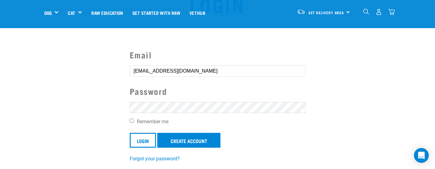  Describe the element at coordinates (218, 91) in the screenshot. I see `label: Password` at that location.